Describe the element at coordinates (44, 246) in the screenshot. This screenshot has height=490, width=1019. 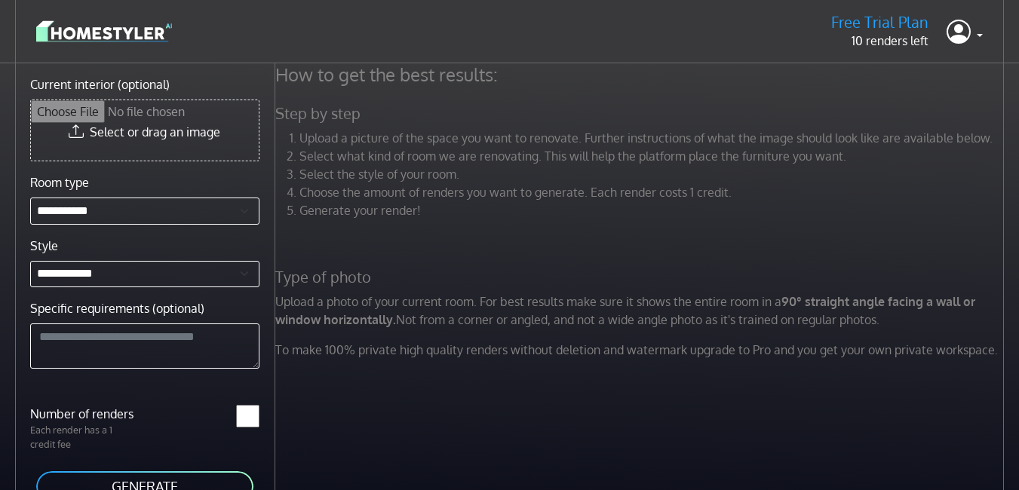
I see `label: Style` at that location.